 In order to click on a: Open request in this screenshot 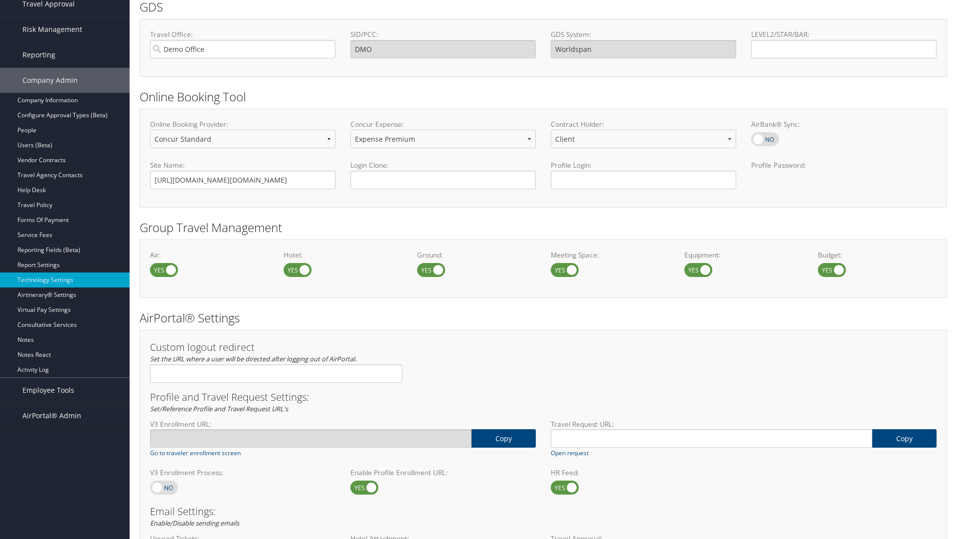, I will do `click(570, 453)`.